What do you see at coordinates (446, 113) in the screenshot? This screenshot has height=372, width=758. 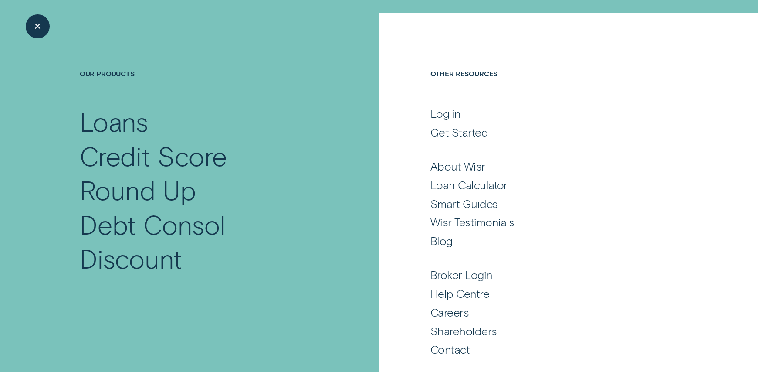 I see `div: Log in` at bounding box center [446, 113].